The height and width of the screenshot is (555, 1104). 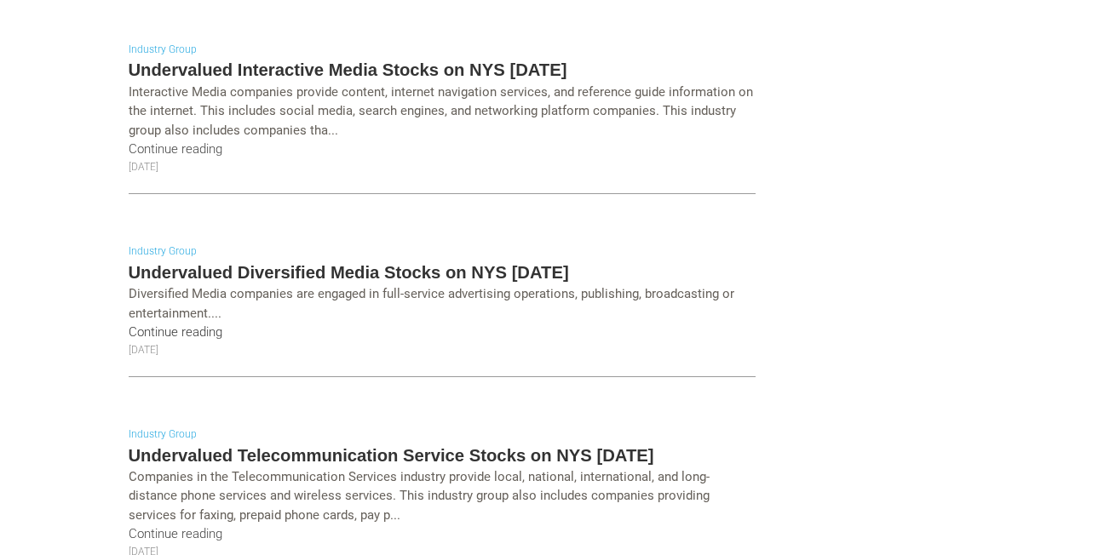 What do you see at coordinates (442, 112) in the screenshot?
I see `p: Interactive Media companies provide content, internet navigation services, and reference guide in...` at bounding box center [442, 112].